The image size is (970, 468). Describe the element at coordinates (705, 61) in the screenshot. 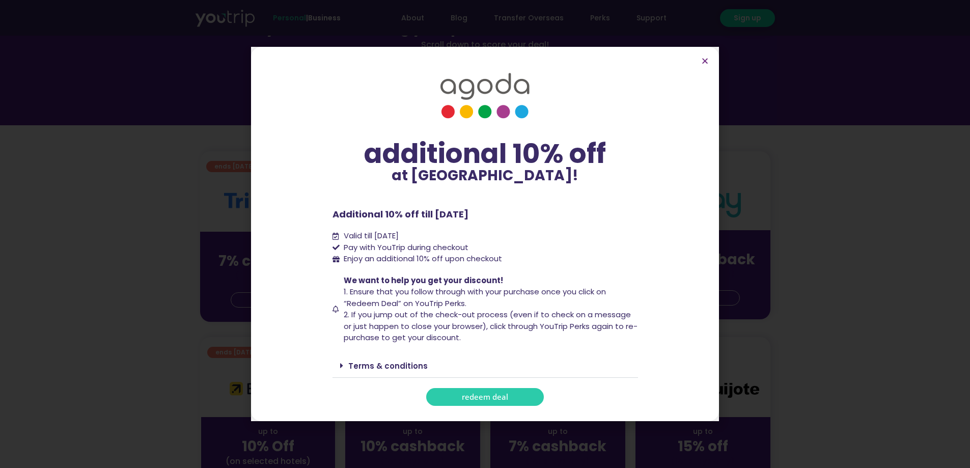

I see `a: Close` at that location.